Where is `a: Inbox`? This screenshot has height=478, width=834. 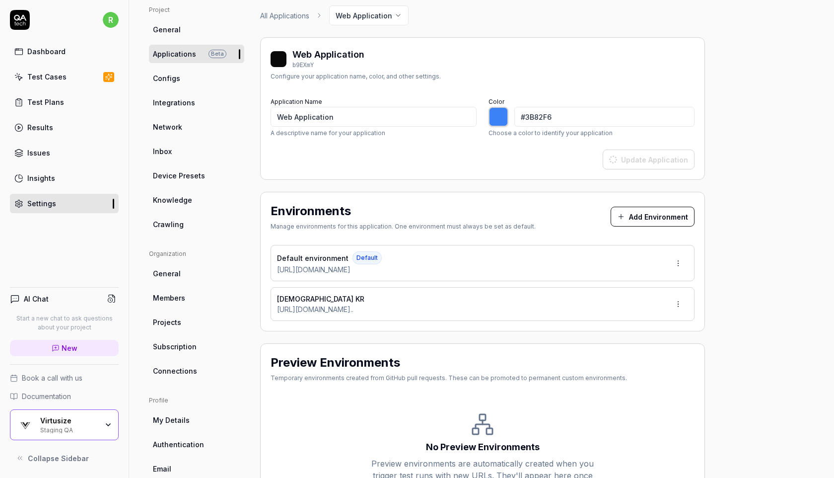 a: Inbox is located at coordinates (197, 151).